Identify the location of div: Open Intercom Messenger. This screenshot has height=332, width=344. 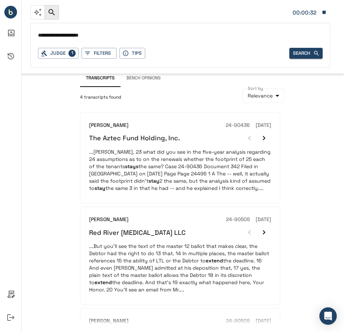
(328, 316).